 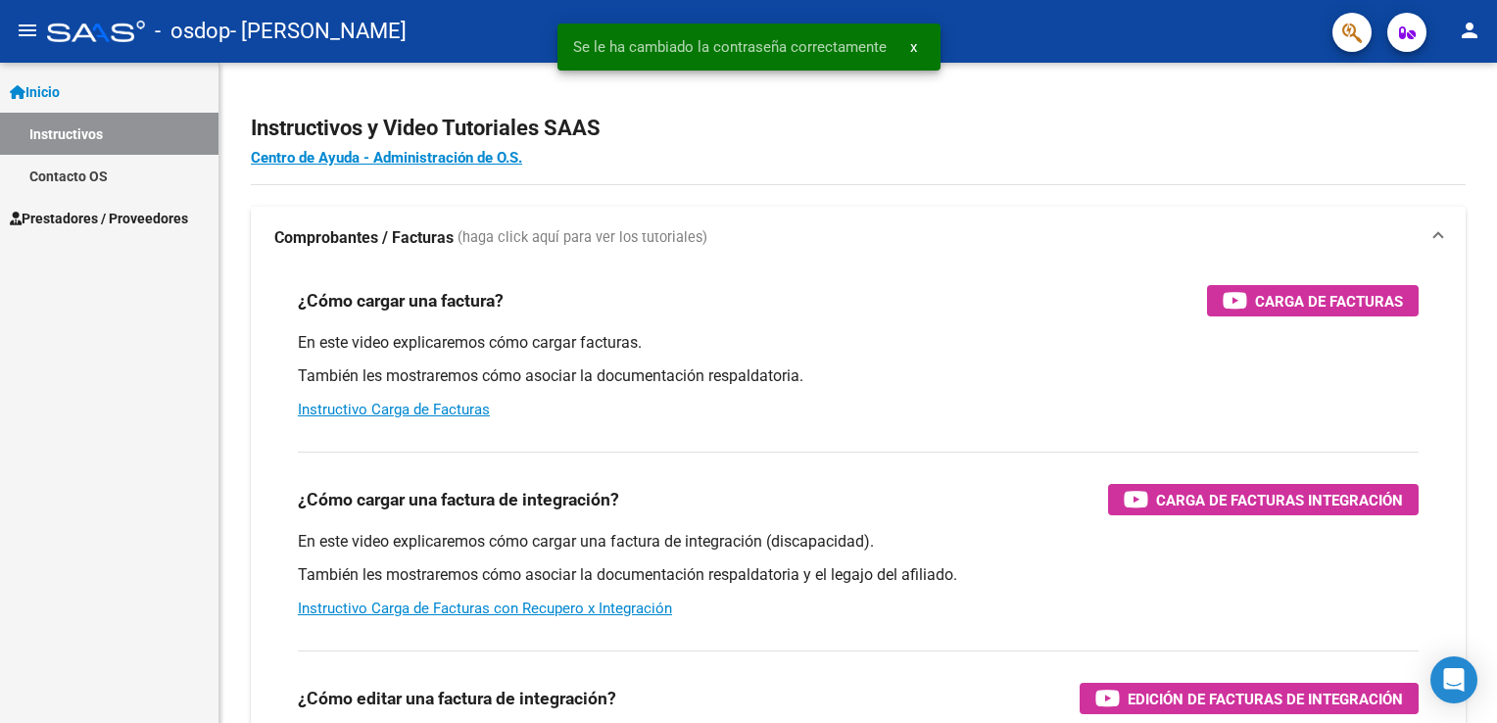 I want to click on button: Carga de Facturas Integración, so click(x=1263, y=500).